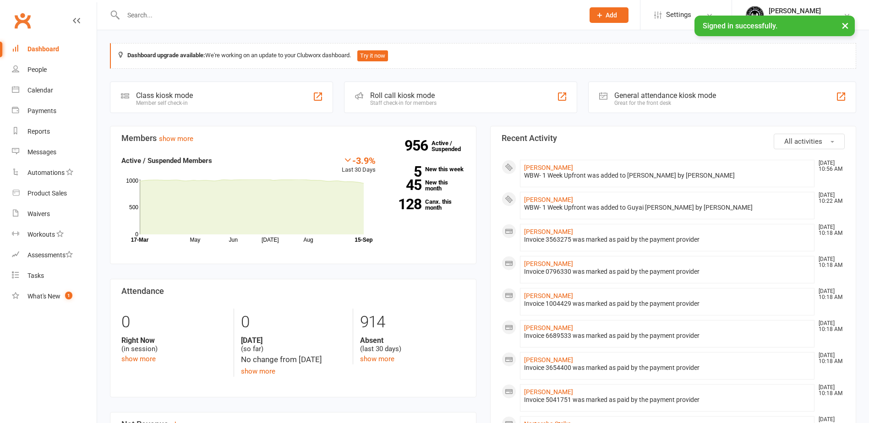 The image size is (869, 423). Describe the element at coordinates (412, 345) in the screenshot. I see `div: (last 30 days)` at that location.